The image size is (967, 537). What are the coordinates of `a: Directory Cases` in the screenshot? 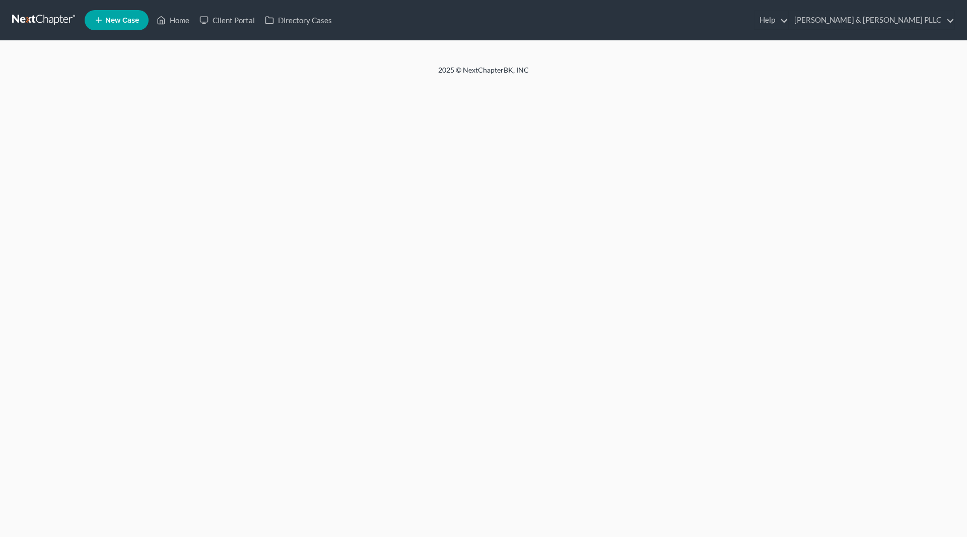 It's located at (298, 20).